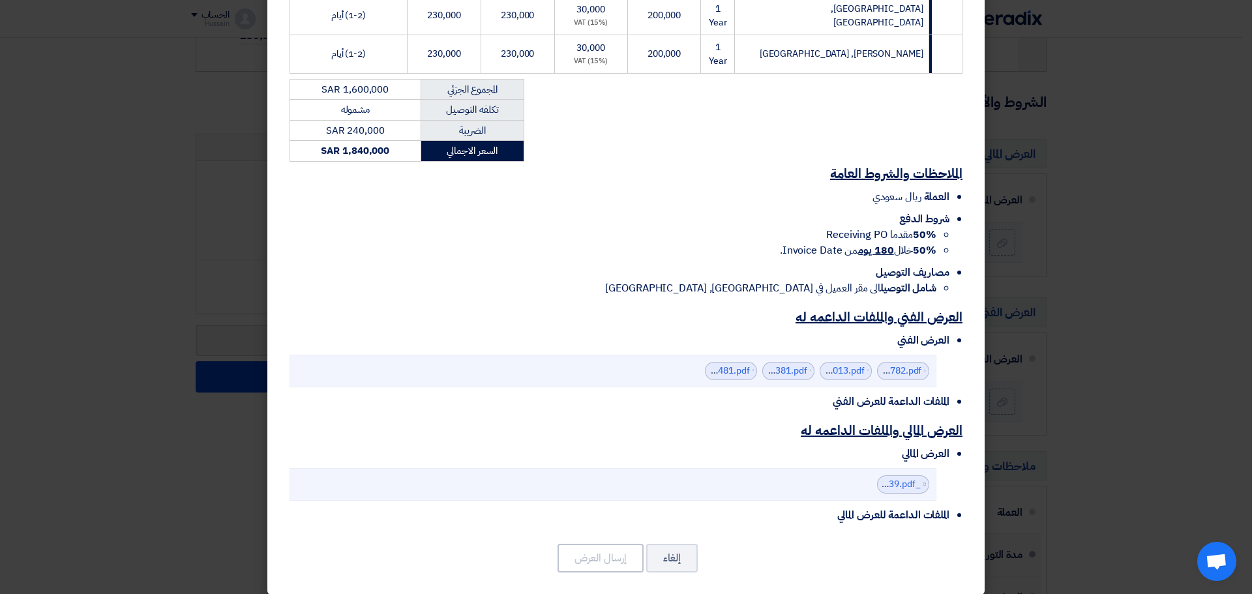 This screenshot has height=594, width=1252. What do you see at coordinates (924, 219) in the screenshot?
I see `span: شروط الدفع` at bounding box center [924, 219].